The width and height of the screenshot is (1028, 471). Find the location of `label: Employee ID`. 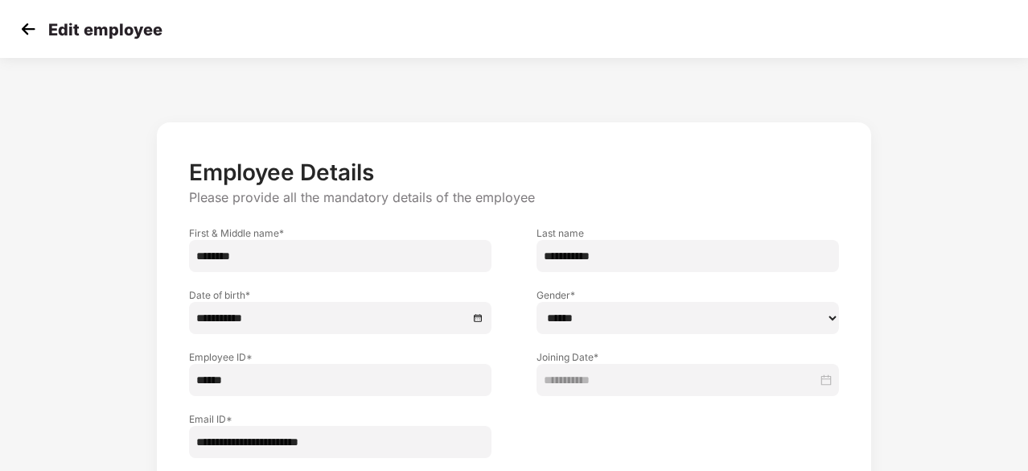

label: Employee ID is located at coordinates (340, 356).